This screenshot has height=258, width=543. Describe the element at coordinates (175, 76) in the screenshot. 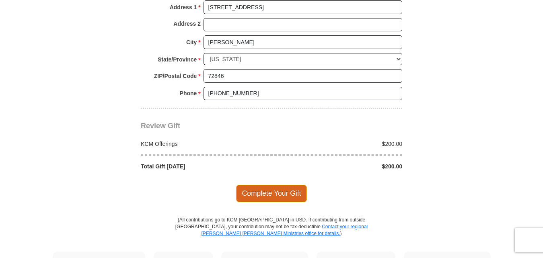

I see `strong: ZIP/Postal Code` at that location.